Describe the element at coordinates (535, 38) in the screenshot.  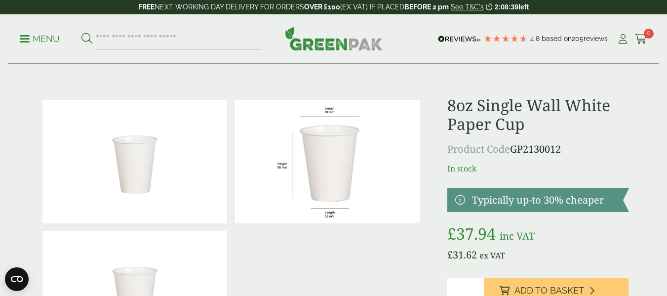
I see `span: 4.8` at that location.